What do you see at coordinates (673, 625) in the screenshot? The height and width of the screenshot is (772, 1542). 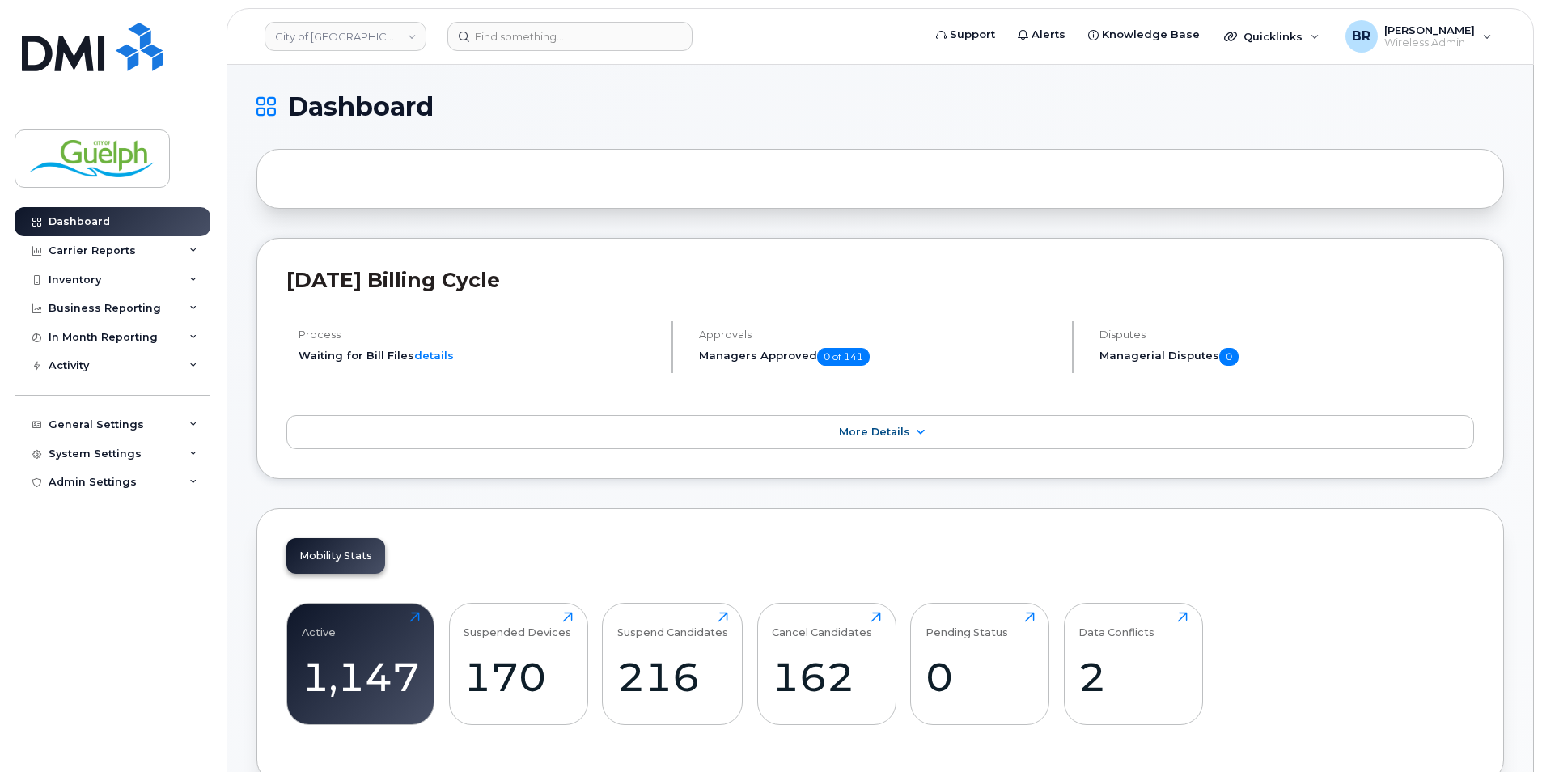 I see `div: Suspend Candidates` at bounding box center [673, 625].